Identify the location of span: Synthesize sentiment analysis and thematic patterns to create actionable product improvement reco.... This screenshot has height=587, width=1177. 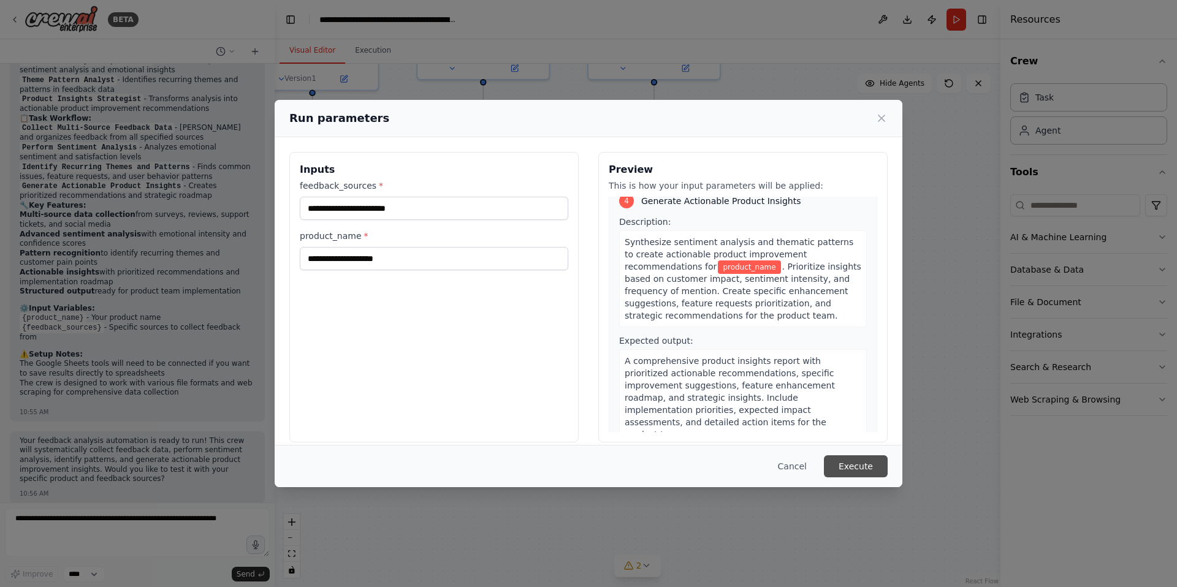
(739, 254).